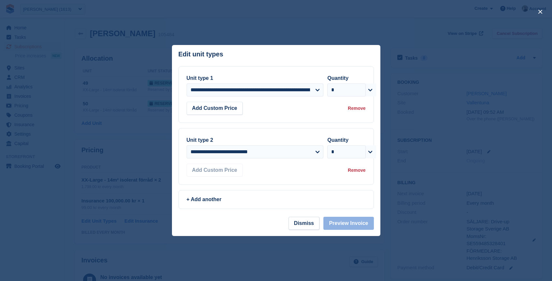 Image resolution: width=552 pixels, height=281 pixels. Describe the element at coordinates (200, 78) in the screenshot. I see `label: Unit type 1` at that location.